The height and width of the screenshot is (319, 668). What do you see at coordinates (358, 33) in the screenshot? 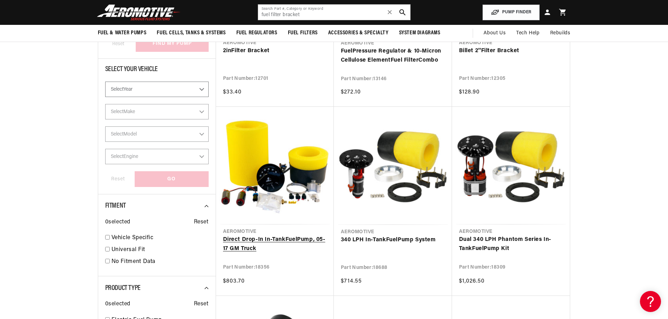
I see `summary: Accessories & Specialty` at bounding box center [358, 33].